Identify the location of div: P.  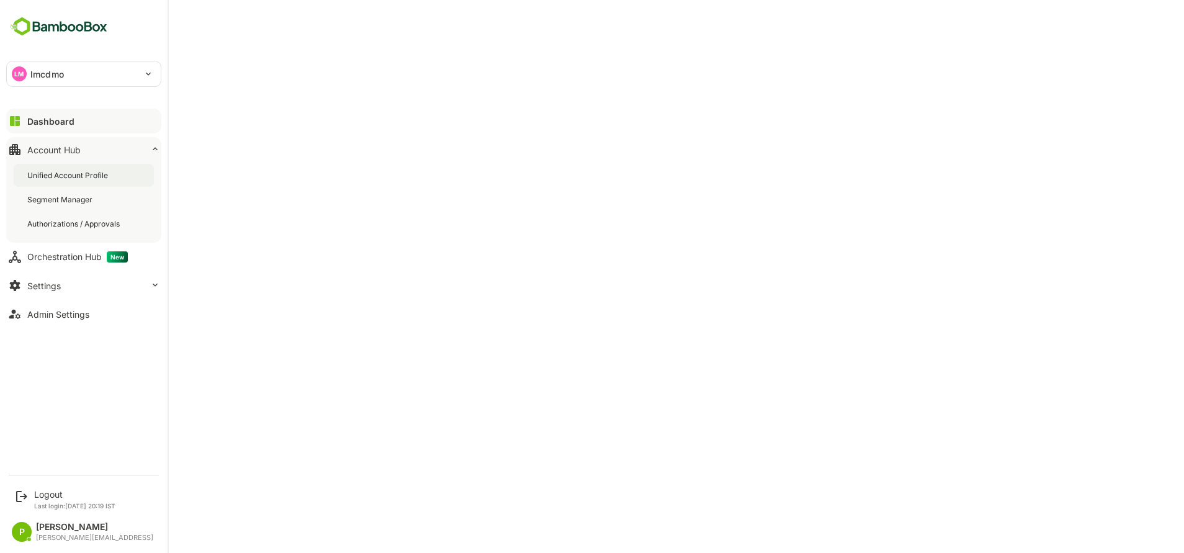
(22, 532).